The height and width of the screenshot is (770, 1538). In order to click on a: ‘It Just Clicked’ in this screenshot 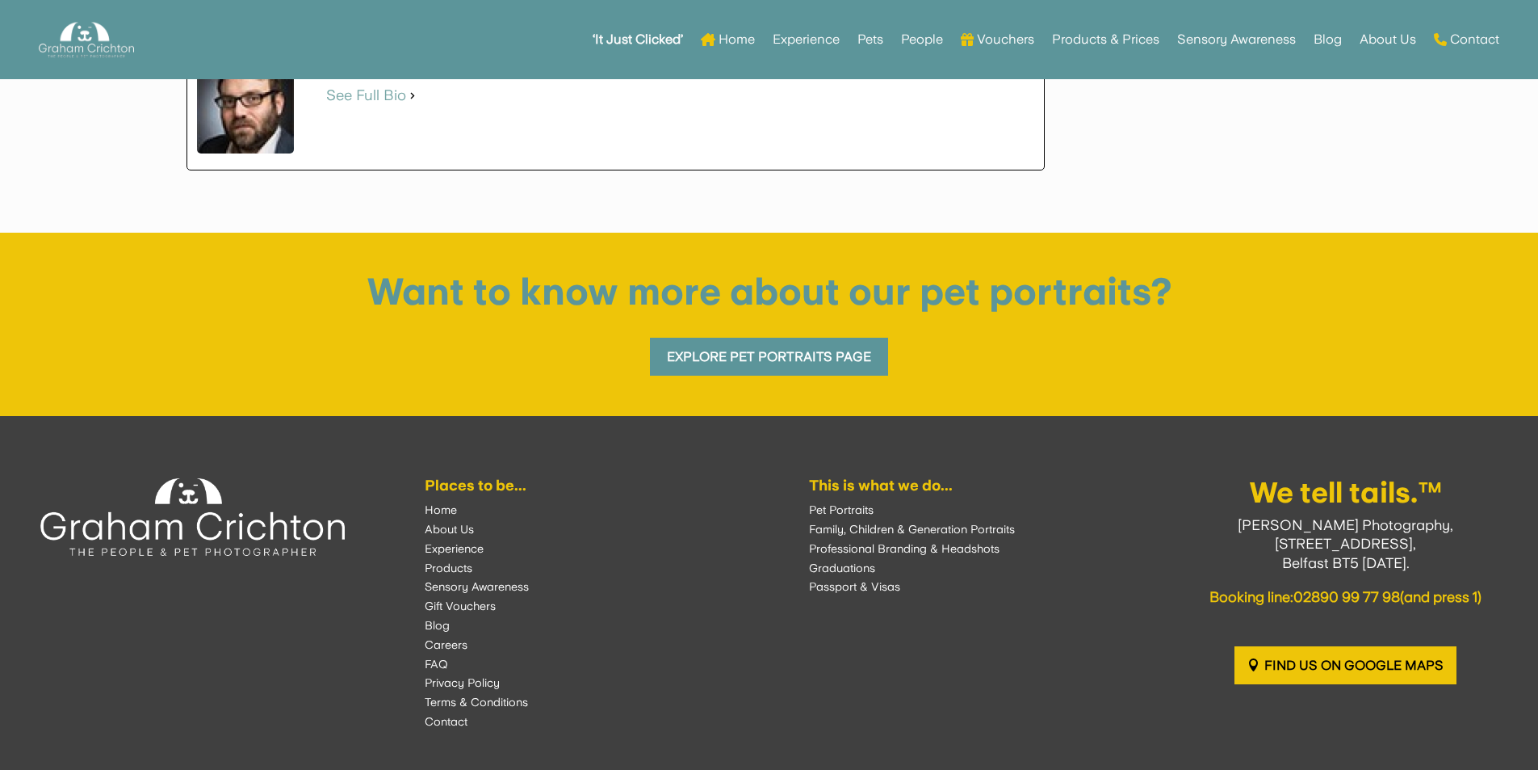, I will do `click(638, 40)`.